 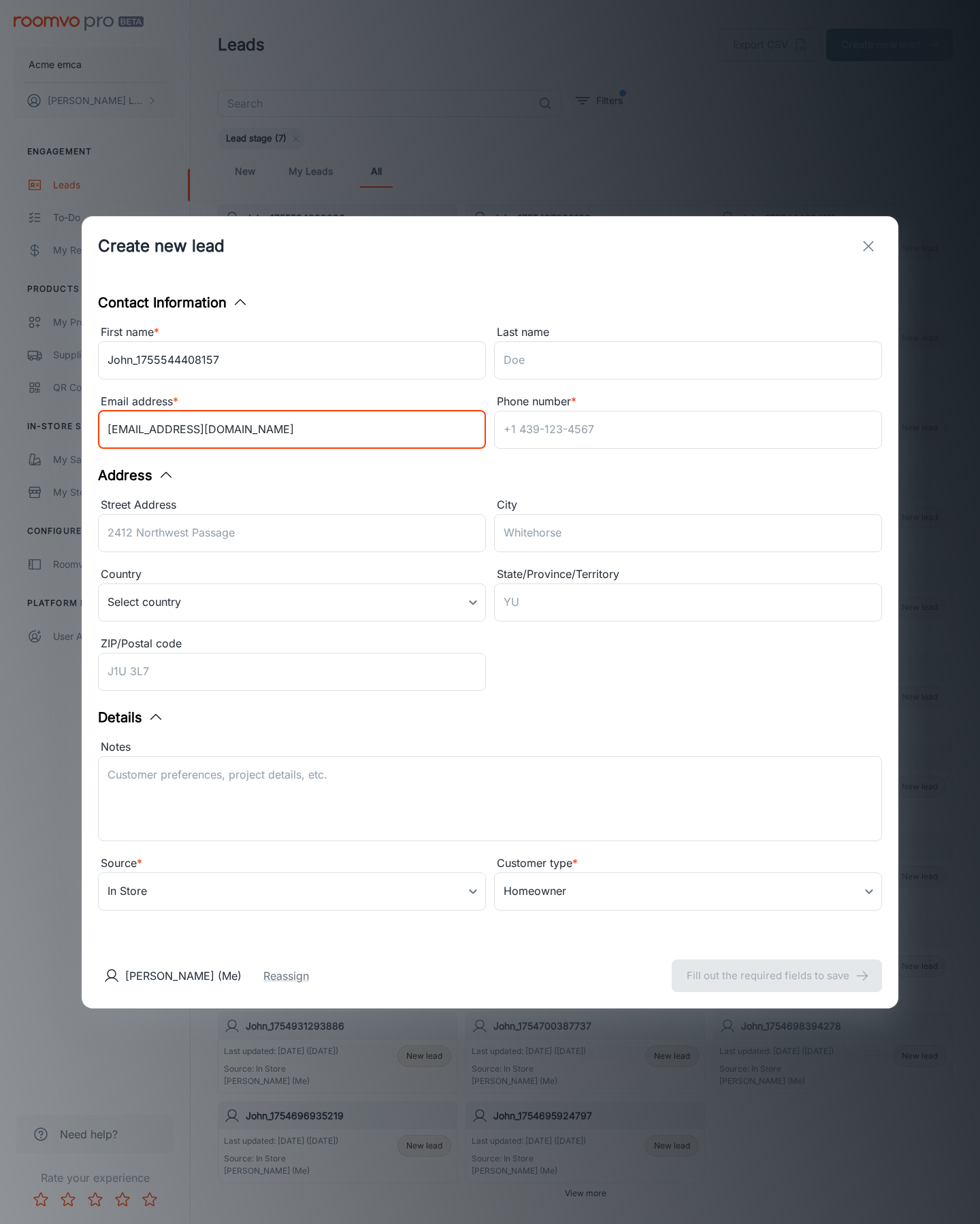 I want to click on input: 2412 Northwest Passage, so click(x=292, y=534).